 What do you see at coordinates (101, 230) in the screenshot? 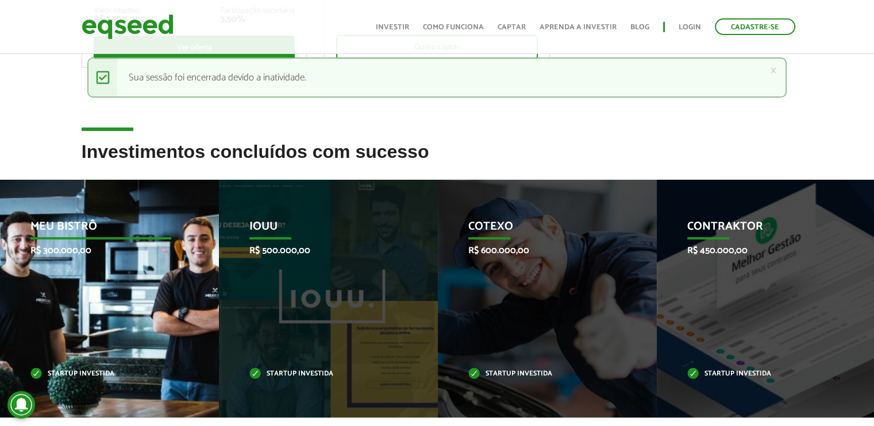
I see `p: Meu Bistrô` at bounding box center [101, 230].